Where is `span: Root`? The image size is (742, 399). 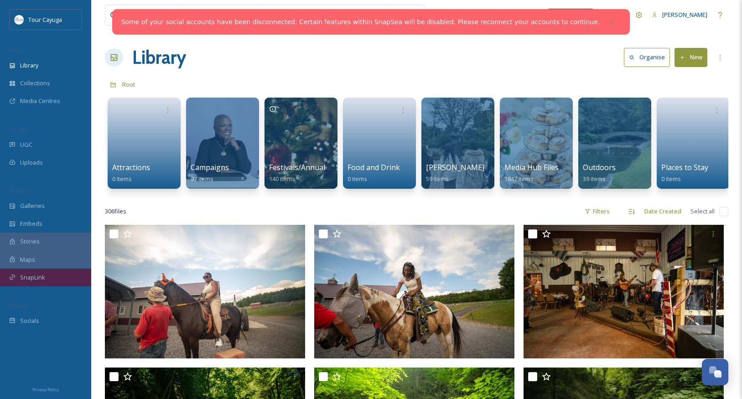
span: Root is located at coordinates (129, 84).